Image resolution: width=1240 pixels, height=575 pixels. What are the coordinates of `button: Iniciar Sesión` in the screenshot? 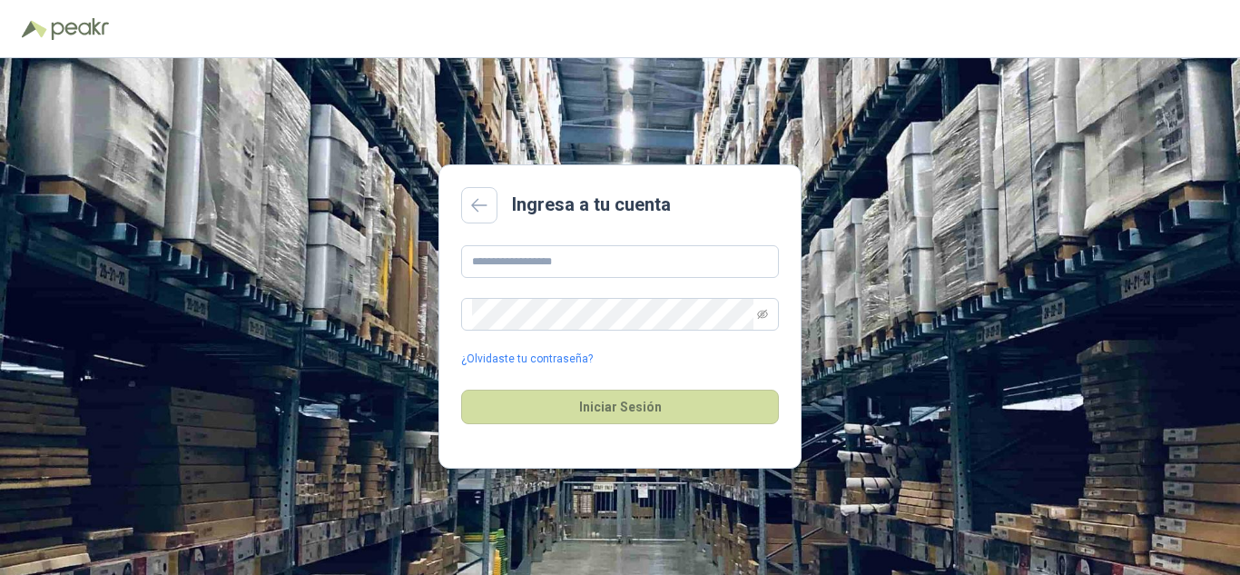 It's located at (620, 407).